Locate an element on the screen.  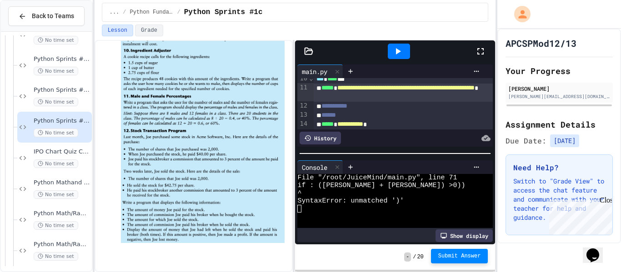
div: Chat with us now!Close is located at coordinates (33, 30).